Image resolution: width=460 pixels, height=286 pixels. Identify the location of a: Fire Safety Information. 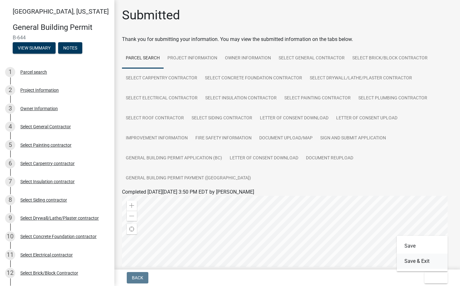
(223, 138).